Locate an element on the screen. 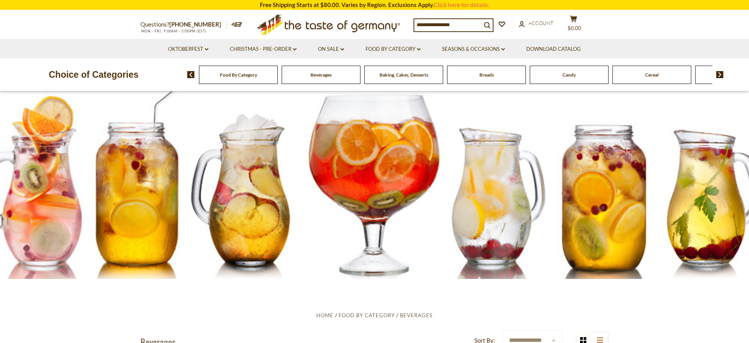  a: Oktoberfest is located at coordinates (188, 49).